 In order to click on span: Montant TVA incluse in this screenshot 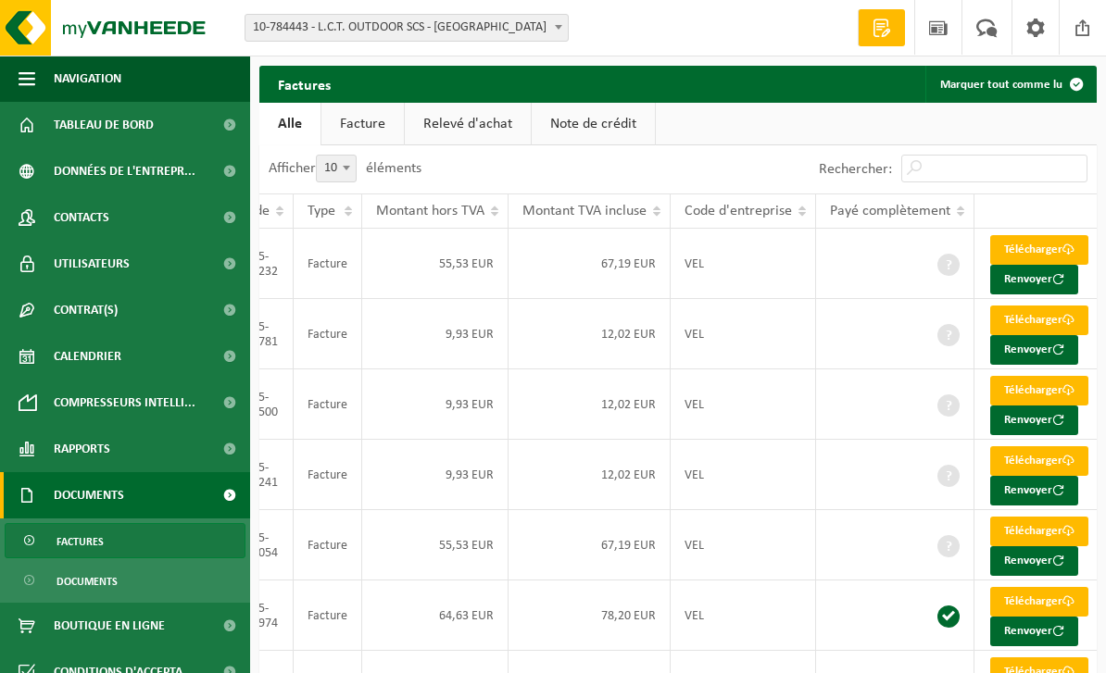, I will do `click(584, 211)`.